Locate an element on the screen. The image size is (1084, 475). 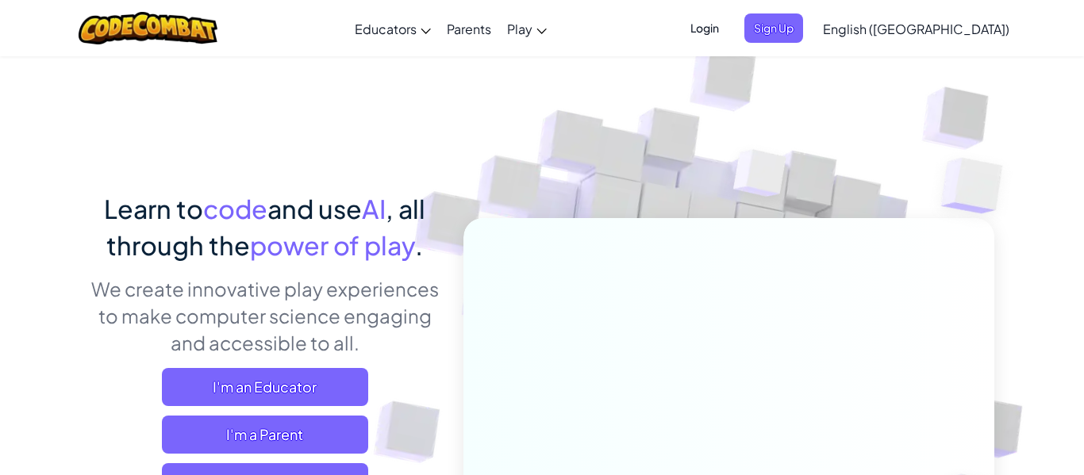
button: Login is located at coordinates (704, 28).